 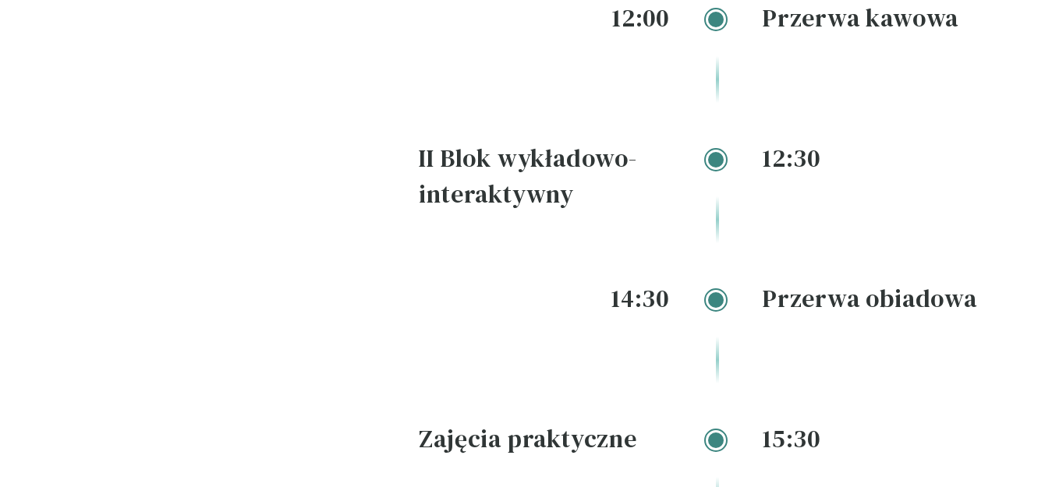 What do you see at coordinates (887, 302) in the screenshot?
I see `h4: Przerwa obiadowa` at bounding box center [887, 302].